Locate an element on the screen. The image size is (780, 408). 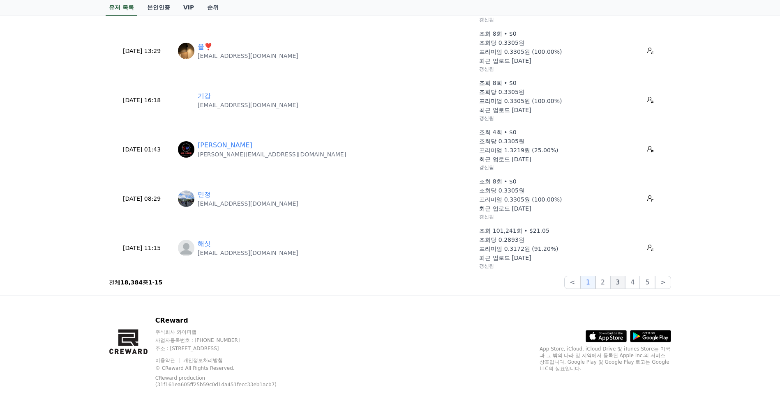
a: Home is located at coordinates (28, 271).